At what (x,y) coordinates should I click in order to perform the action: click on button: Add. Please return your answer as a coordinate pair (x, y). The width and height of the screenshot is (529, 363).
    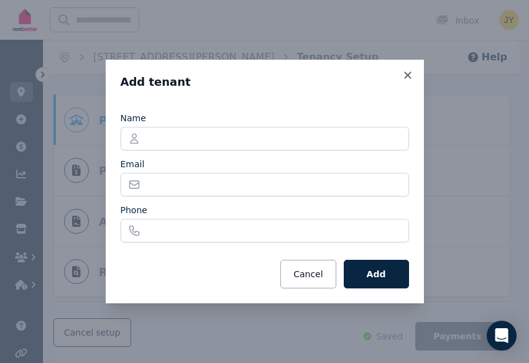
    Looking at the image, I should click on (376, 274).